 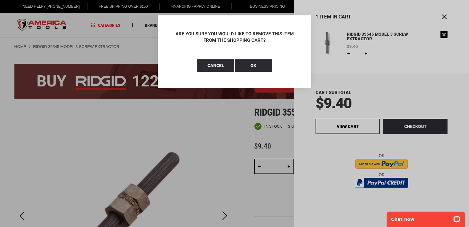 I want to click on span: OK, so click(x=253, y=65).